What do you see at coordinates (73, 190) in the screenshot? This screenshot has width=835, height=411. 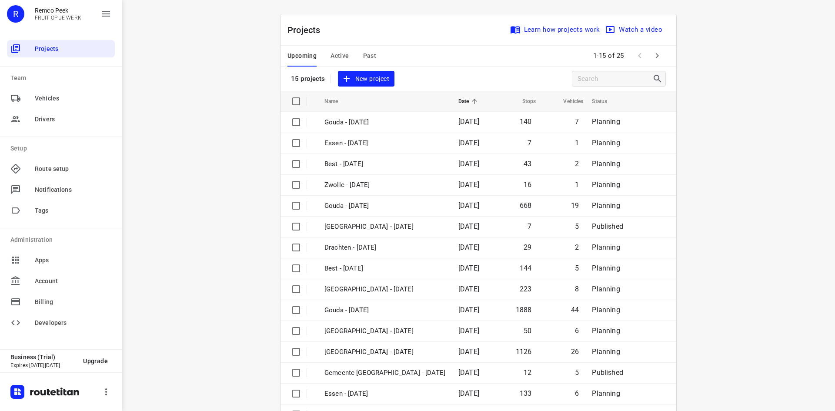 I see `span: Notifications` at bounding box center [73, 190].